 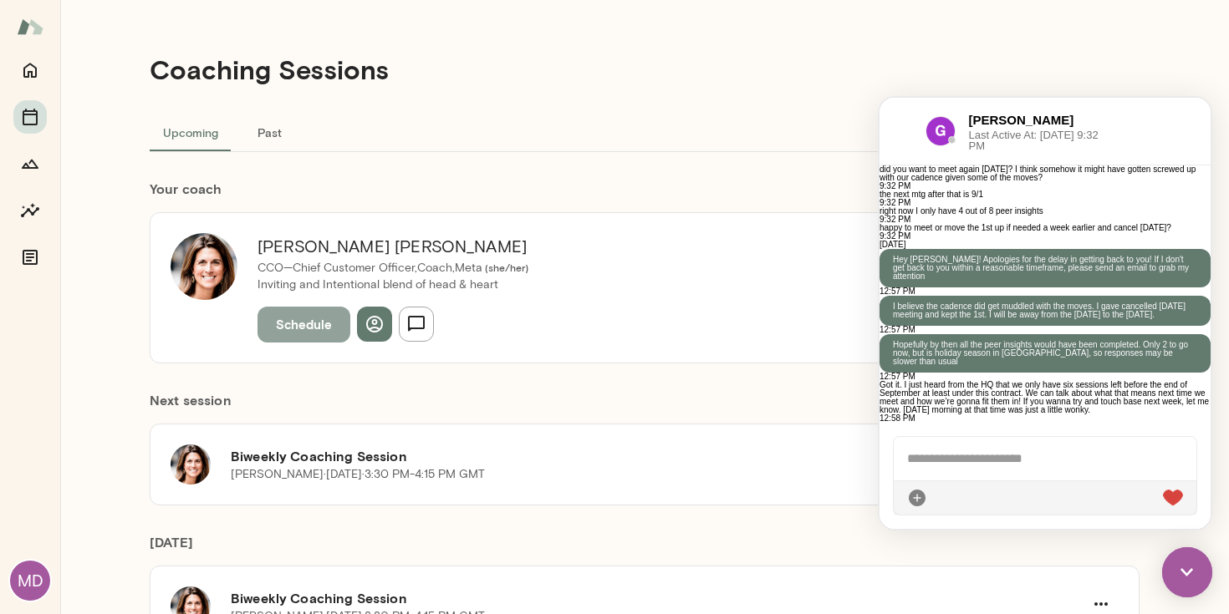 What do you see at coordinates (293, 400) in the screenshot?
I see `div: Live Reaction` at bounding box center [293, 400].